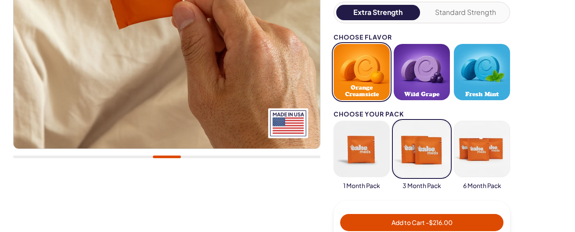  What do you see at coordinates (465, 12) in the screenshot?
I see `button: Standard Strength` at bounding box center [465, 12].